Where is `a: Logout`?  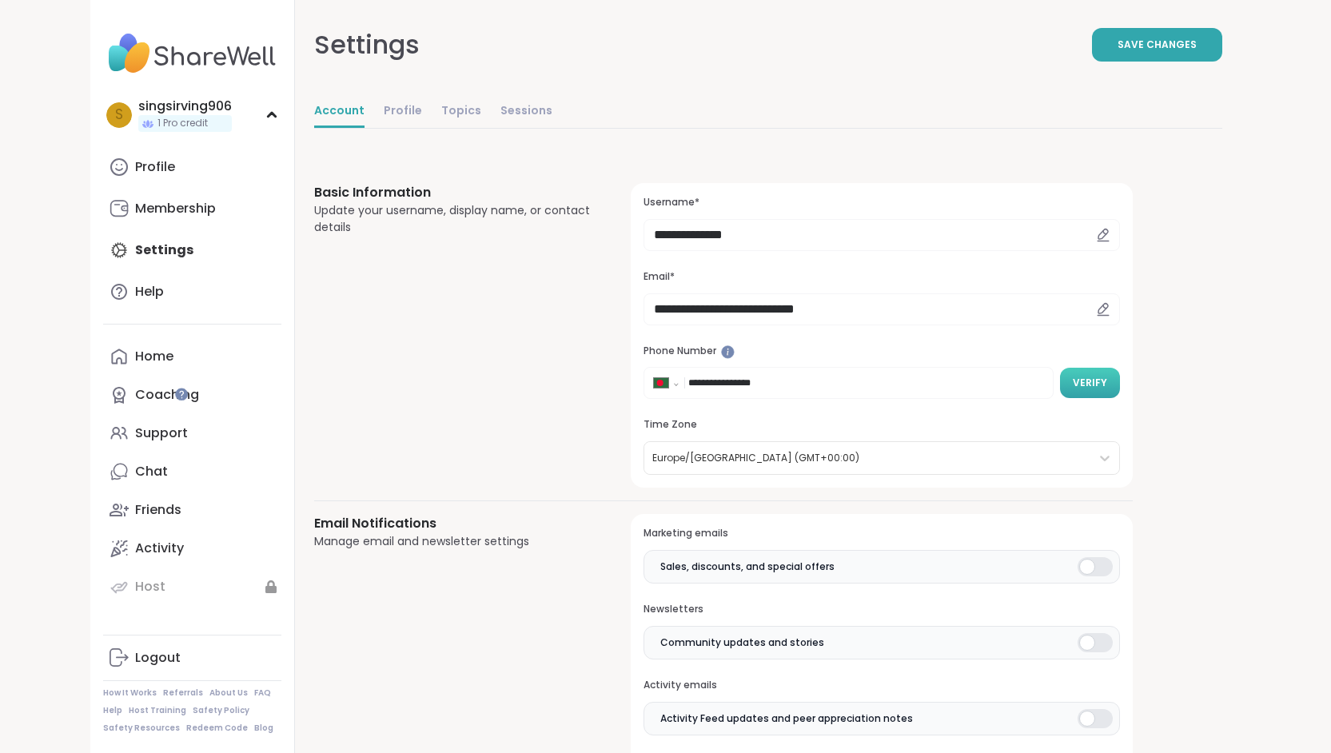 a: Logout is located at coordinates (192, 658).